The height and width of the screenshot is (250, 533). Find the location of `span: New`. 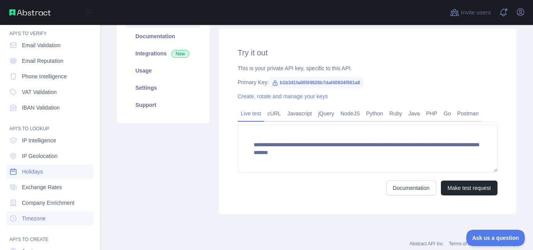

span: New is located at coordinates (180, 54).